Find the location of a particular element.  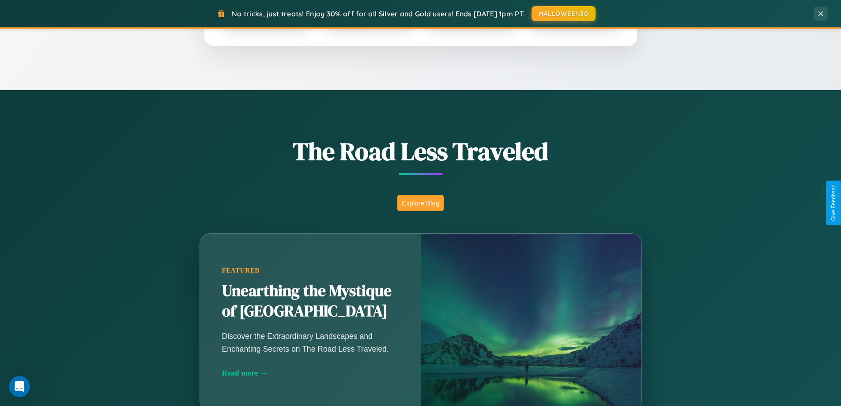

div: Featured is located at coordinates (310, 270).